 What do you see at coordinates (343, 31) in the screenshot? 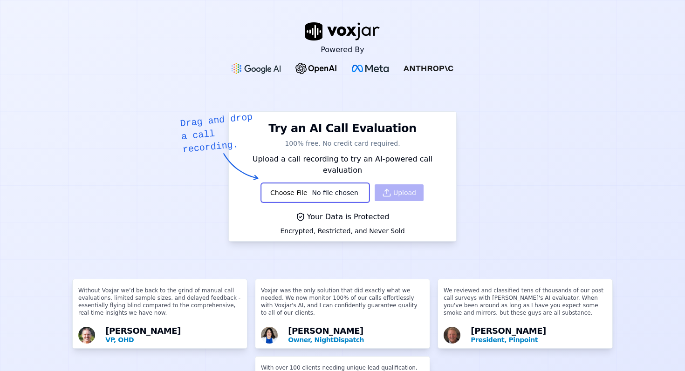
I see `img: voxjar logo` at bounding box center [343, 31].